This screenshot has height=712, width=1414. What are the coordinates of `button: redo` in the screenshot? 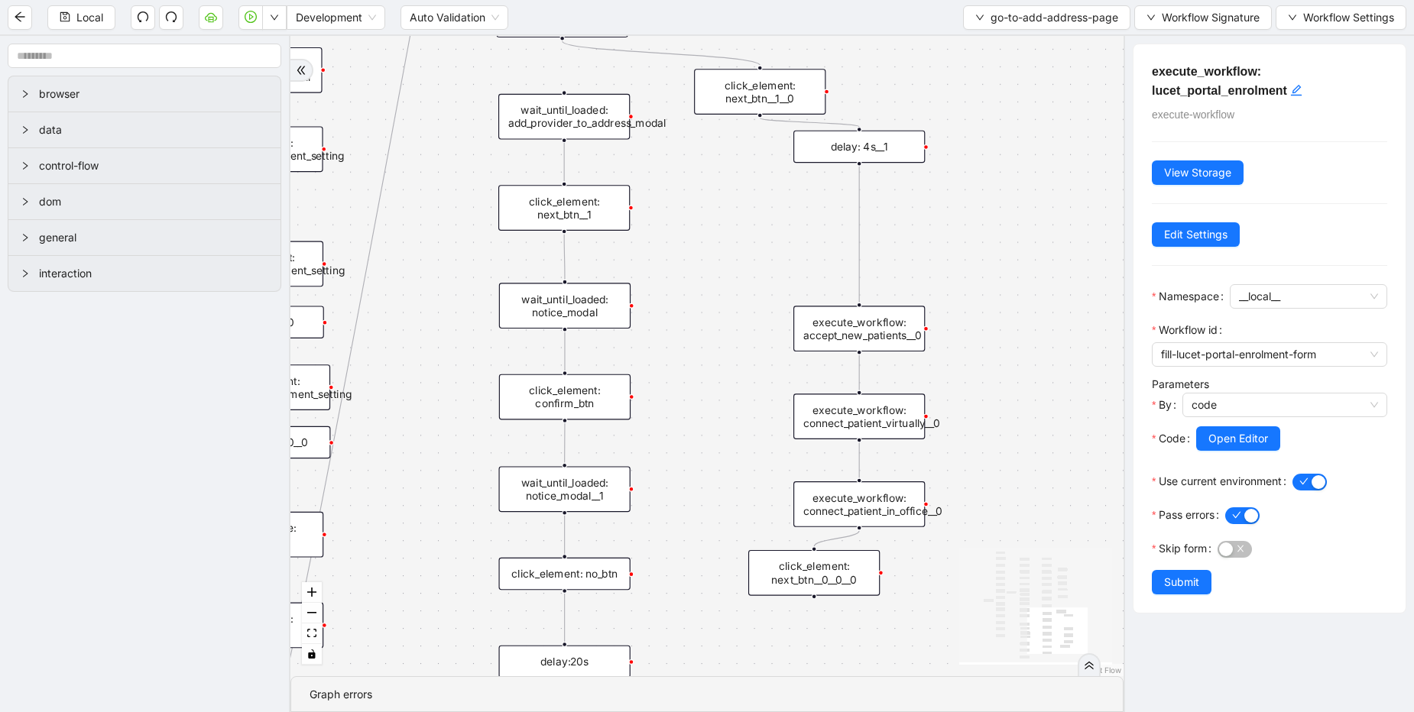 It's located at (171, 18).